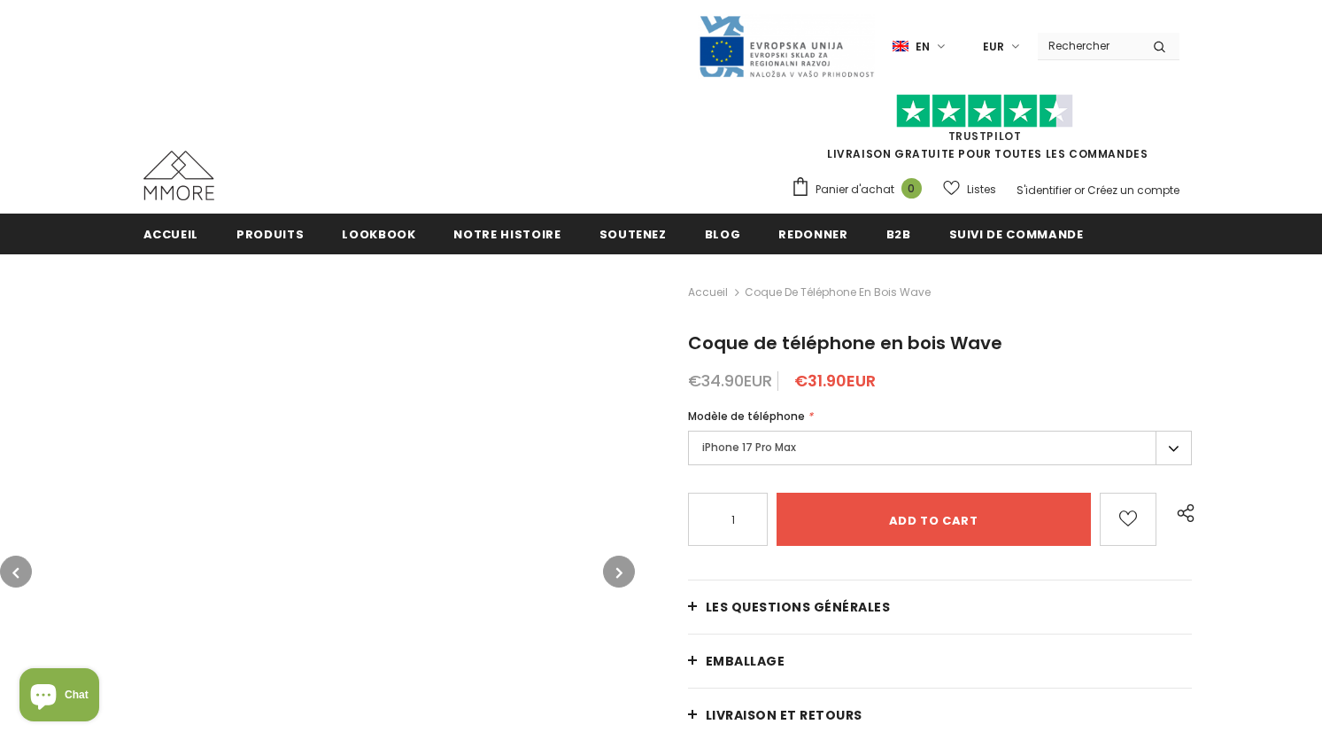  I want to click on span: EUR, so click(994, 47).